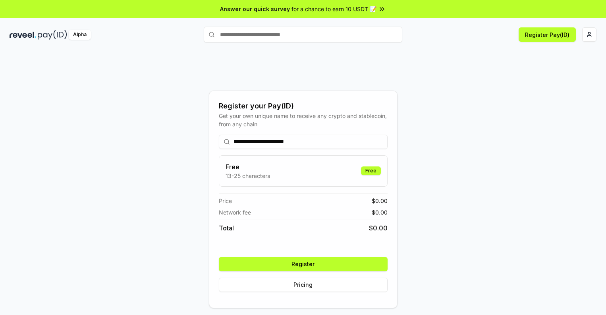 The width and height of the screenshot is (606, 315). What do you see at coordinates (303, 120) in the screenshot?
I see `div: Get your own unique name to receive any crypto and stablecoin, from any chain` at bounding box center [303, 120].